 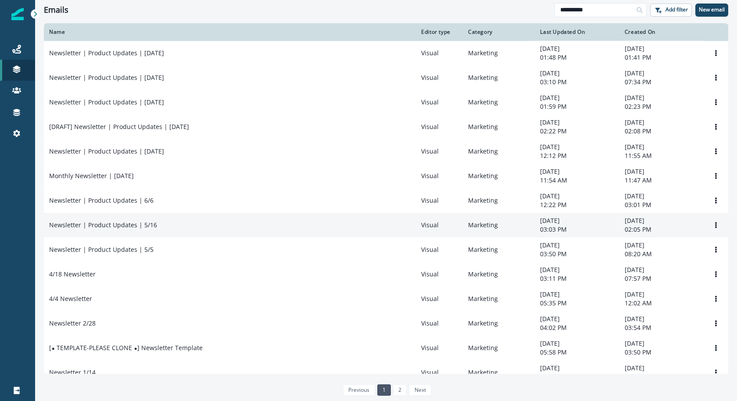 What do you see at coordinates (439, 32) in the screenshot?
I see `div: Editor type` at bounding box center [439, 32].